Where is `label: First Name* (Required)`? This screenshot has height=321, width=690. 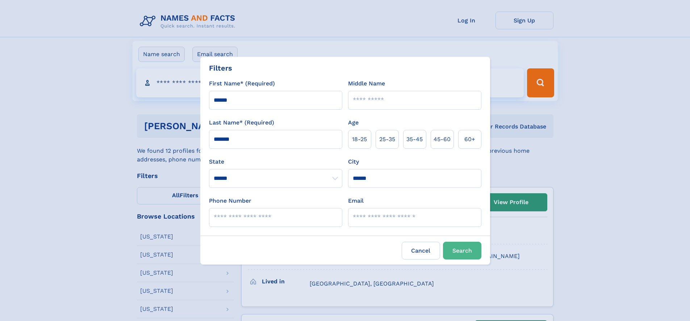 label: First Name* (Required) is located at coordinates (242, 84).